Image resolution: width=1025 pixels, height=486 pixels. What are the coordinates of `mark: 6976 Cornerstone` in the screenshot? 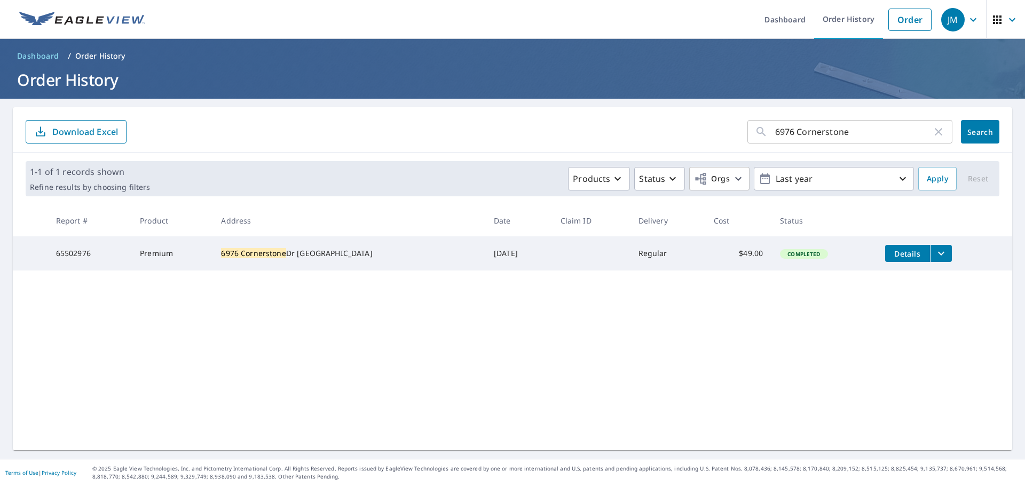 It's located at (253, 253).